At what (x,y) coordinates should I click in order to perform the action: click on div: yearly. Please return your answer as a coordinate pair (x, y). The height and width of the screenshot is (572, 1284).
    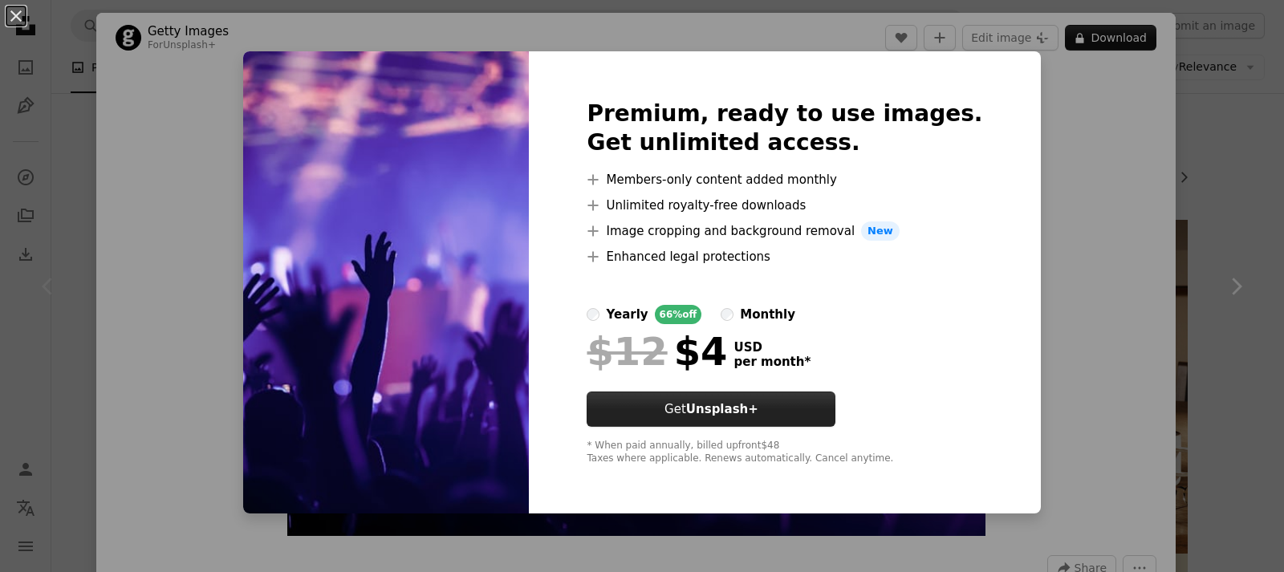
    Looking at the image, I should click on (627, 315).